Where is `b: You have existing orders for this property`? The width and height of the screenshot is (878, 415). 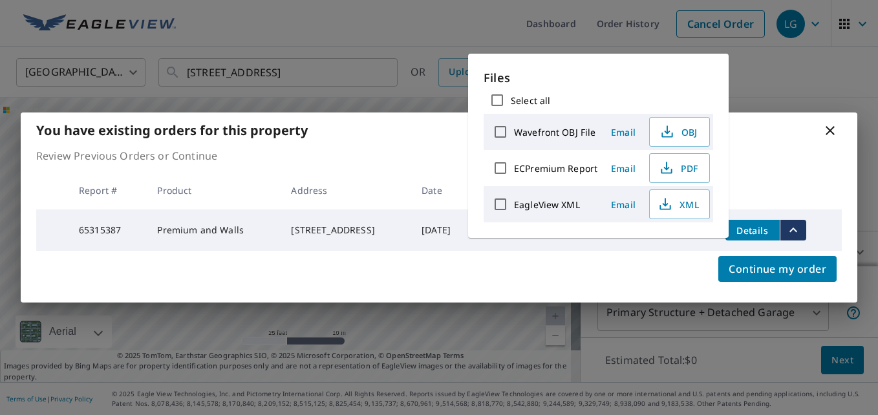 b: You have existing orders for this property is located at coordinates (172, 130).